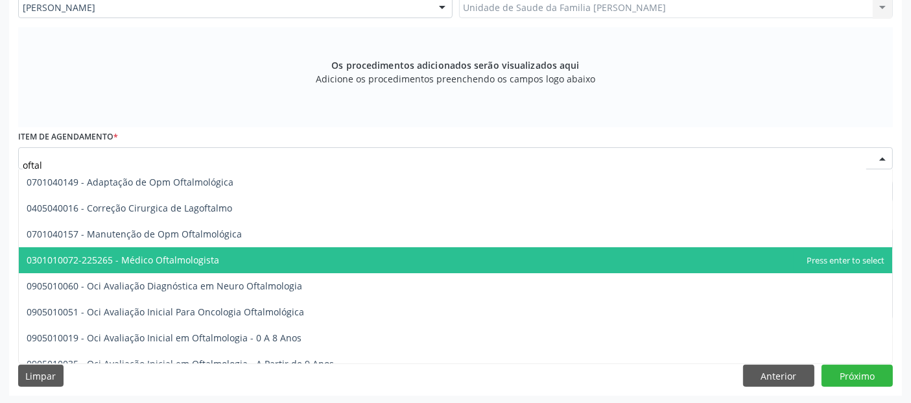  What do you see at coordinates (455, 78) in the screenshot?
I see `span: Adicione os procedimentos preenchendo os campos logo abaixo` at bounding box center [455, 78].